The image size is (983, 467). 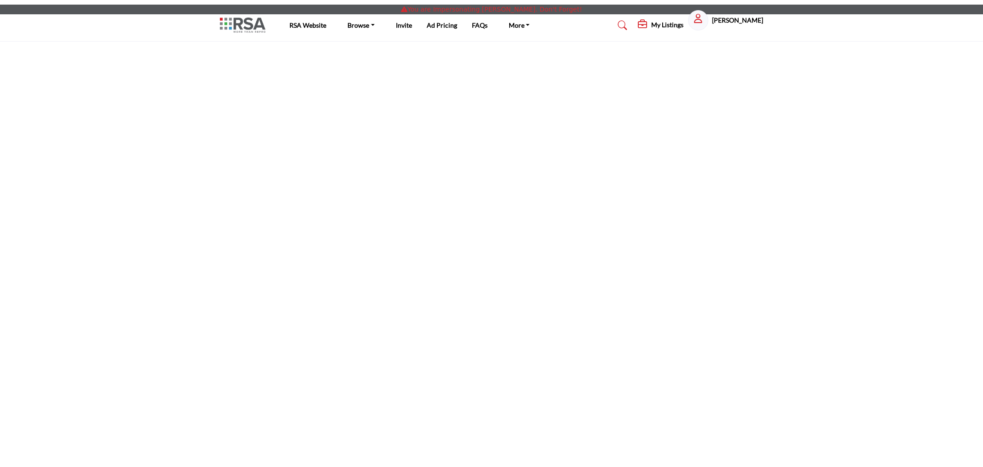 I want to click on a: Invite, so click(x=404, y=25).